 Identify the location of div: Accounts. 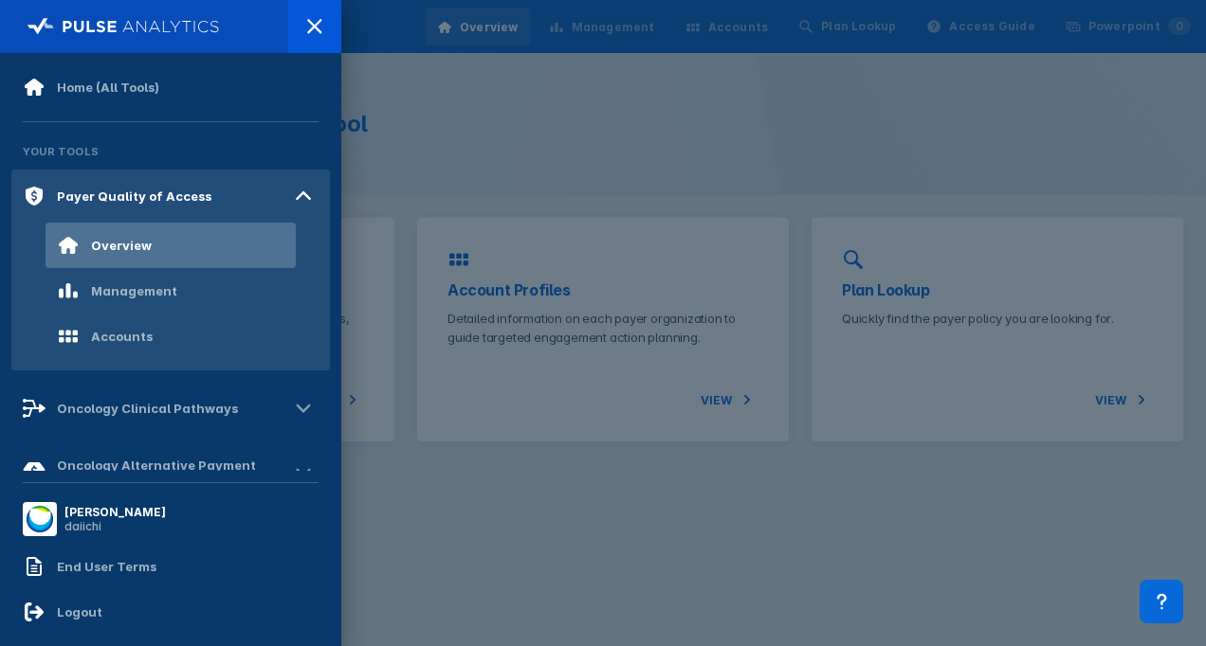
(121, 336).